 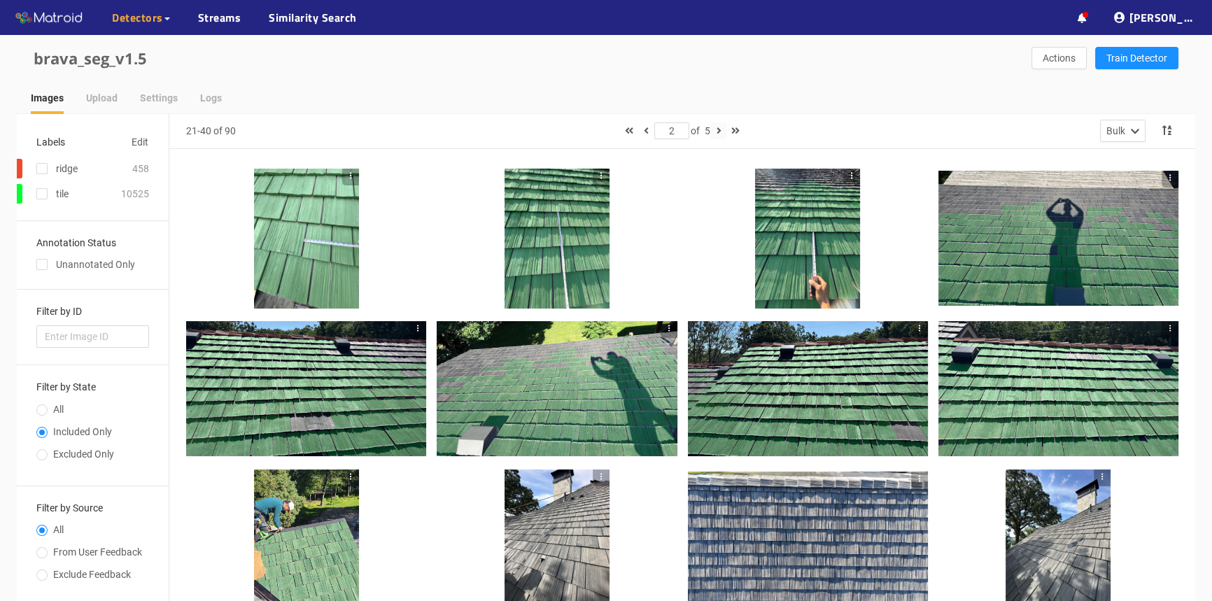 I want to click on div: Unannotated Only, so click(x=92, y=265).